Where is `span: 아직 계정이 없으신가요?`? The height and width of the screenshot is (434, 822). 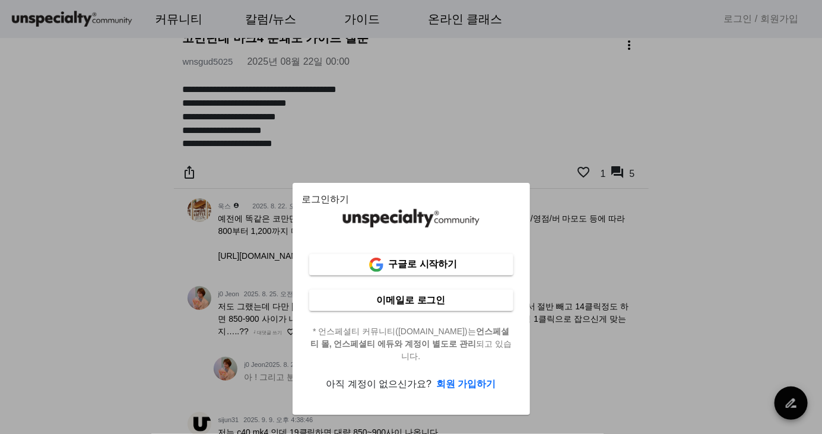
span: 아직 계정이 없으신가요? is located at coordinates (379, 383).